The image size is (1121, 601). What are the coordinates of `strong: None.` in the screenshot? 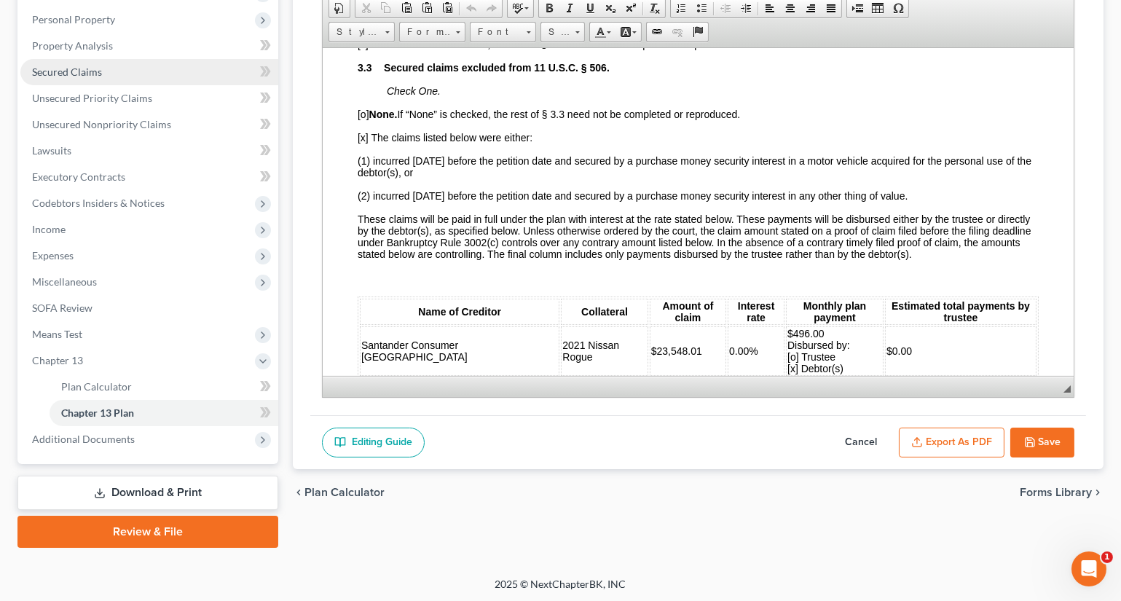 It's located at (60, 66).